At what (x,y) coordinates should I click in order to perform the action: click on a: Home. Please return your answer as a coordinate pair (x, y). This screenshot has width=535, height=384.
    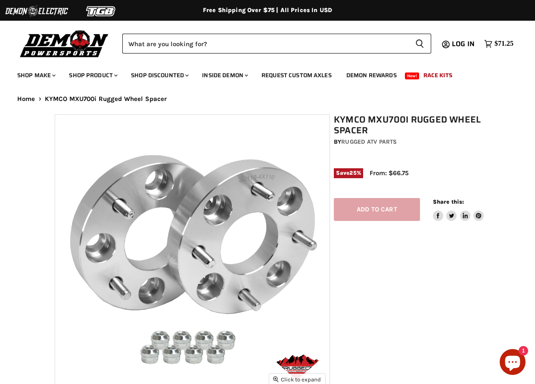
    Looking at the image, I should click on (26, 99).